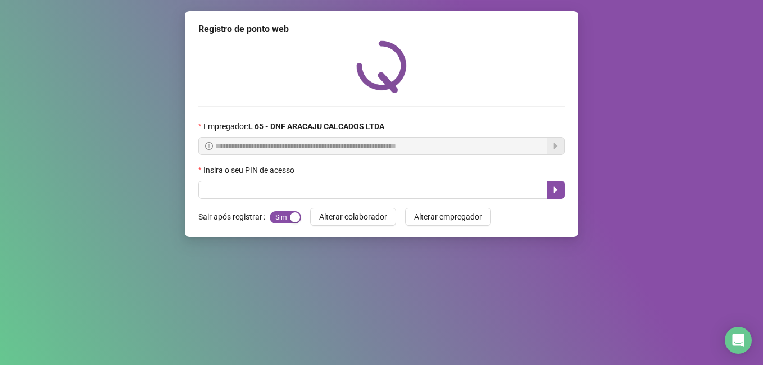 This screenshot has width=763, height=365. What do you see at coordinates (250, 170) in the screenshot?
I see `label: Insira o seu PIN de acesso` at bounding box center [250, 170].